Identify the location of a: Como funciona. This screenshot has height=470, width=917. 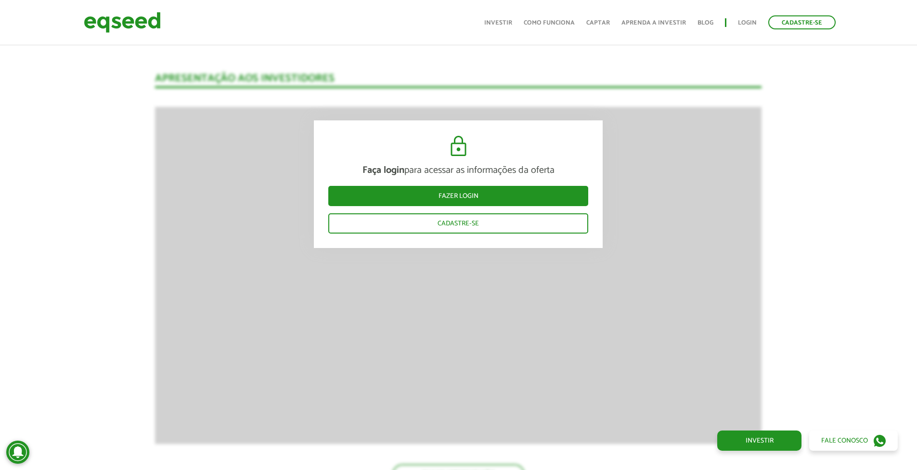
(549, 23).